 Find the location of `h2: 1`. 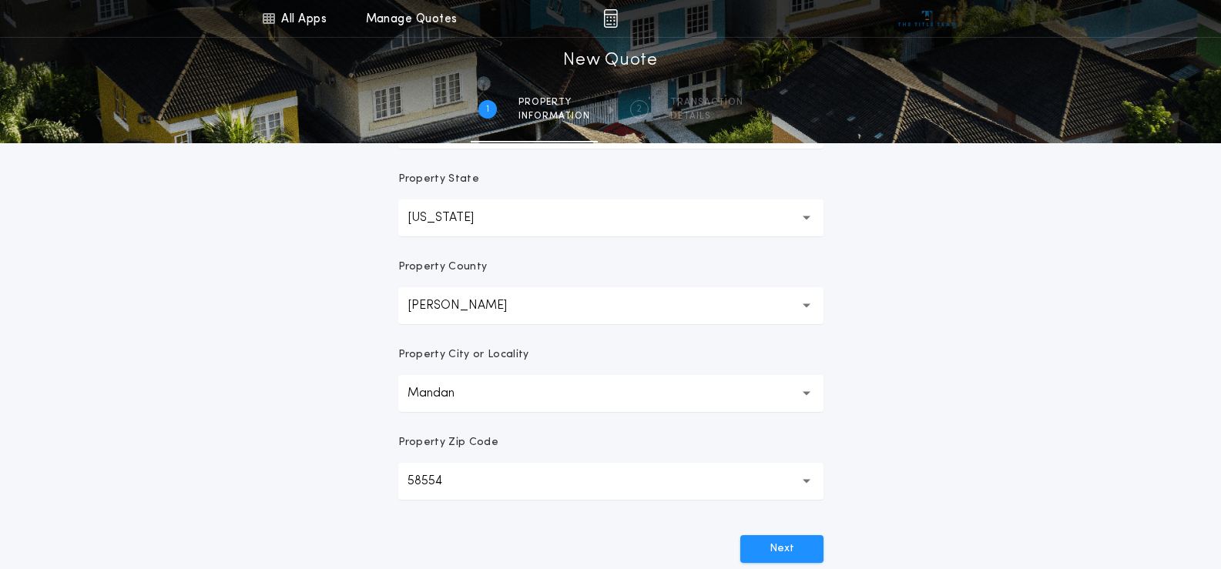

h2: 1 is located at coordinates (488, 109).